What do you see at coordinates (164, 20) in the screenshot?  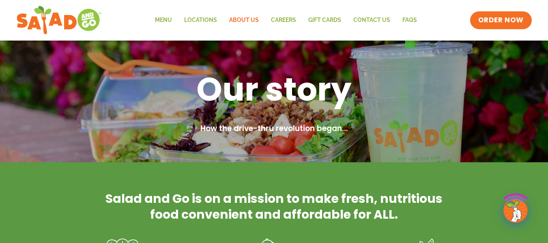 I see `a: Menu` at bounding box center [164, 20].